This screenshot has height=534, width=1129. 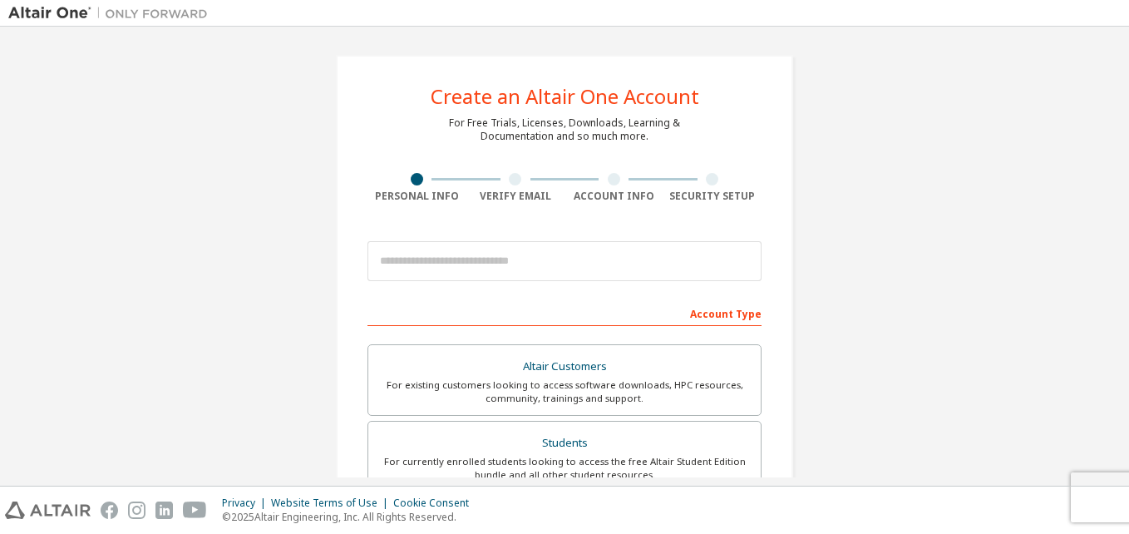 What do you see at coordinates (712, 196) in the screenshot?
I see `div: Security Setup` at bounding box center [712, 196].